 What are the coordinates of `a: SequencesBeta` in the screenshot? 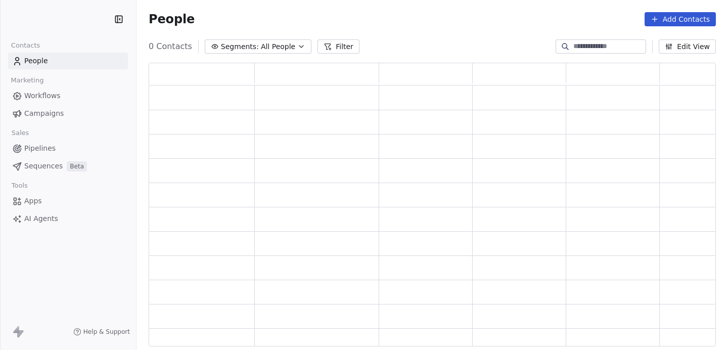 It's located at (68, 166).